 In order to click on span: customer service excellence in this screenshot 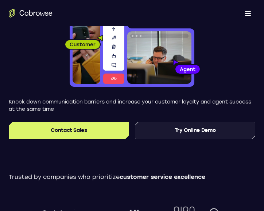, I will do `click(162, 177)`.